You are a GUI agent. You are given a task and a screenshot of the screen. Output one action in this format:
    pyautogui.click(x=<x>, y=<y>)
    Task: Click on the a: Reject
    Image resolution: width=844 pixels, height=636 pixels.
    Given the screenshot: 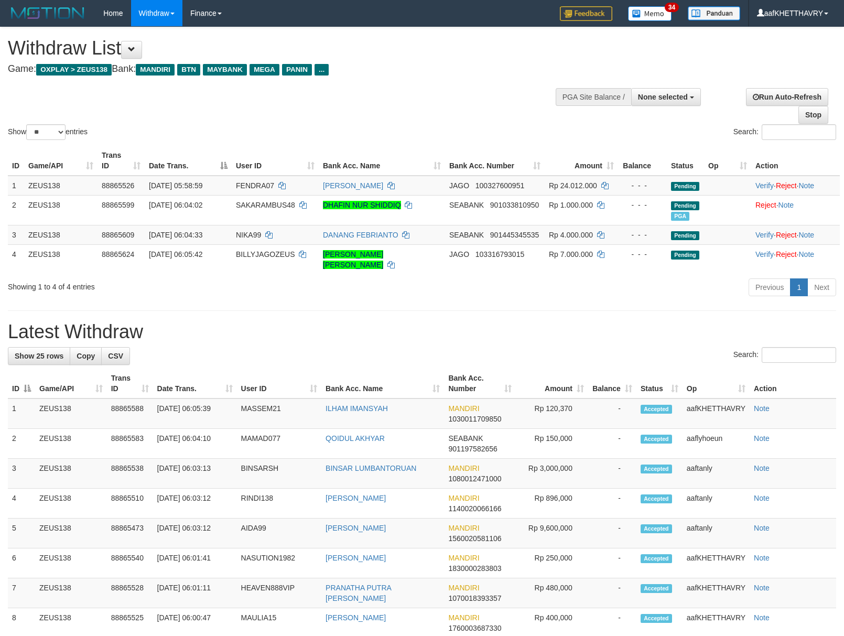 What is the action you would take?
    pyautogui.click(x=787, y=235)
    